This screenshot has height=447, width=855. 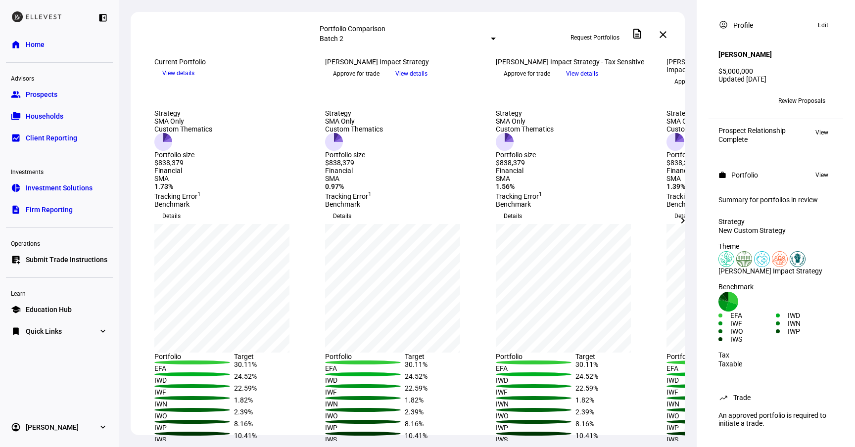 What do you see at coordinates (683, 221) in the screenshot?
I see `mat-icon: chevron_right` at bounding box center [683, 221].